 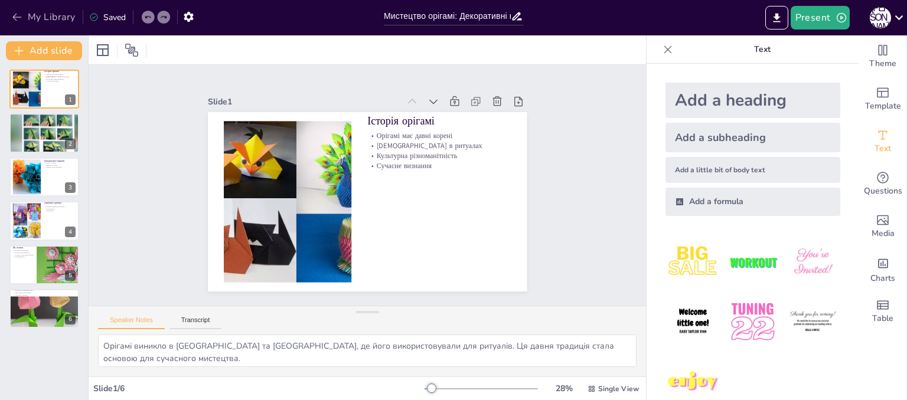 What do you see at coordinates (60, 165) in the screenshot?
I see `p: Тварини з паперу` at bounding box center [60, 165].